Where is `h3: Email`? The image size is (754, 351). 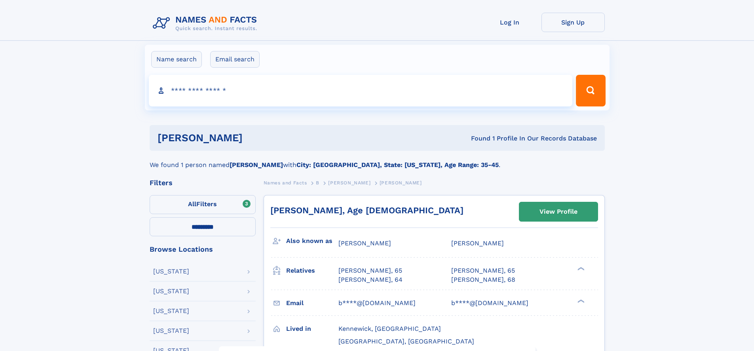
h3: Email is located at coordinates (312, 303).